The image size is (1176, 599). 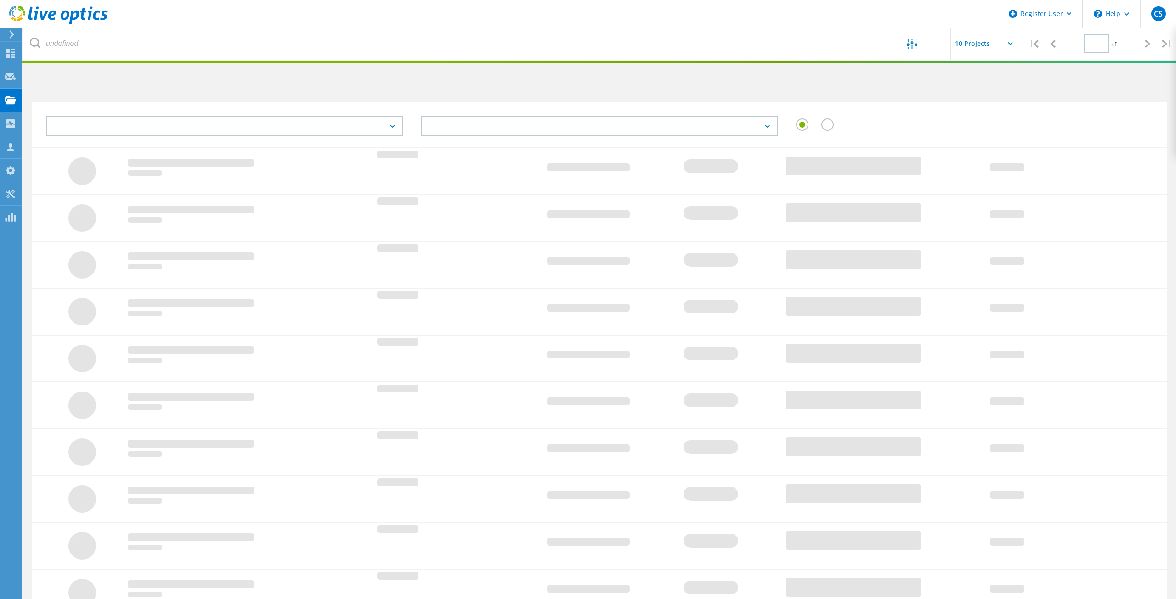 What do you see at coordinates (1114, 44) in the screenshot?
I see `span: of` at bounding box center [1114, 44].